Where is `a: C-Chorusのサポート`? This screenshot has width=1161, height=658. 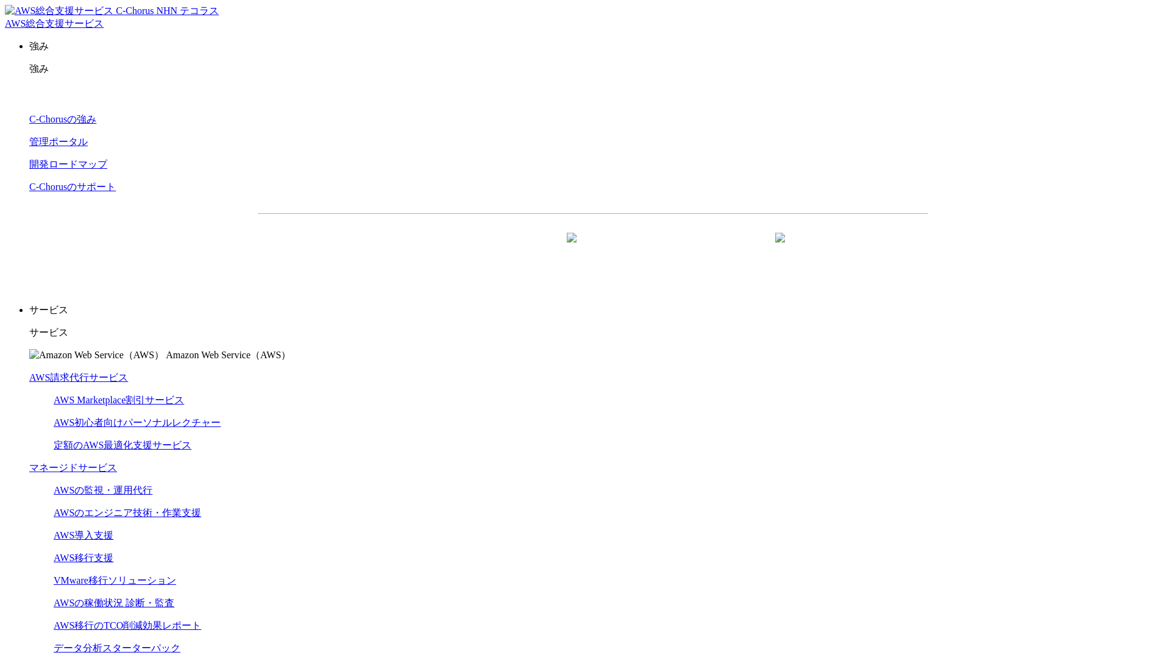 a: C-Chorusのサポート is located at coordinates (73, 187).